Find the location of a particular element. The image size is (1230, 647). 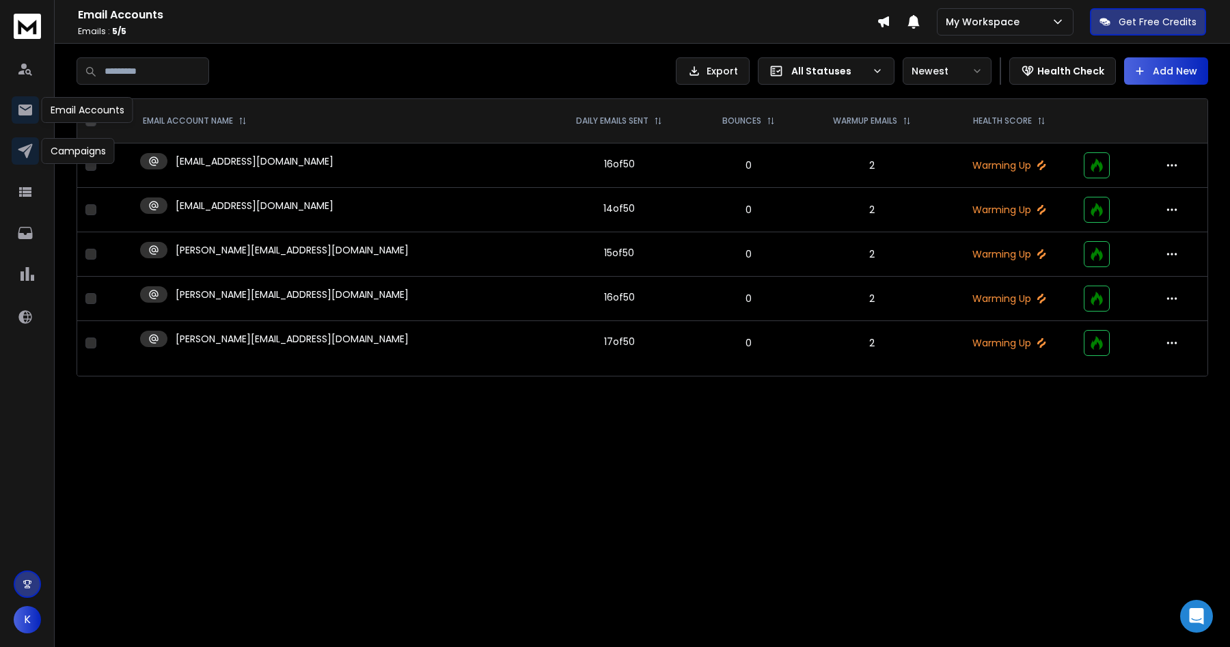

img: logo is located at coordinates (27, 26).